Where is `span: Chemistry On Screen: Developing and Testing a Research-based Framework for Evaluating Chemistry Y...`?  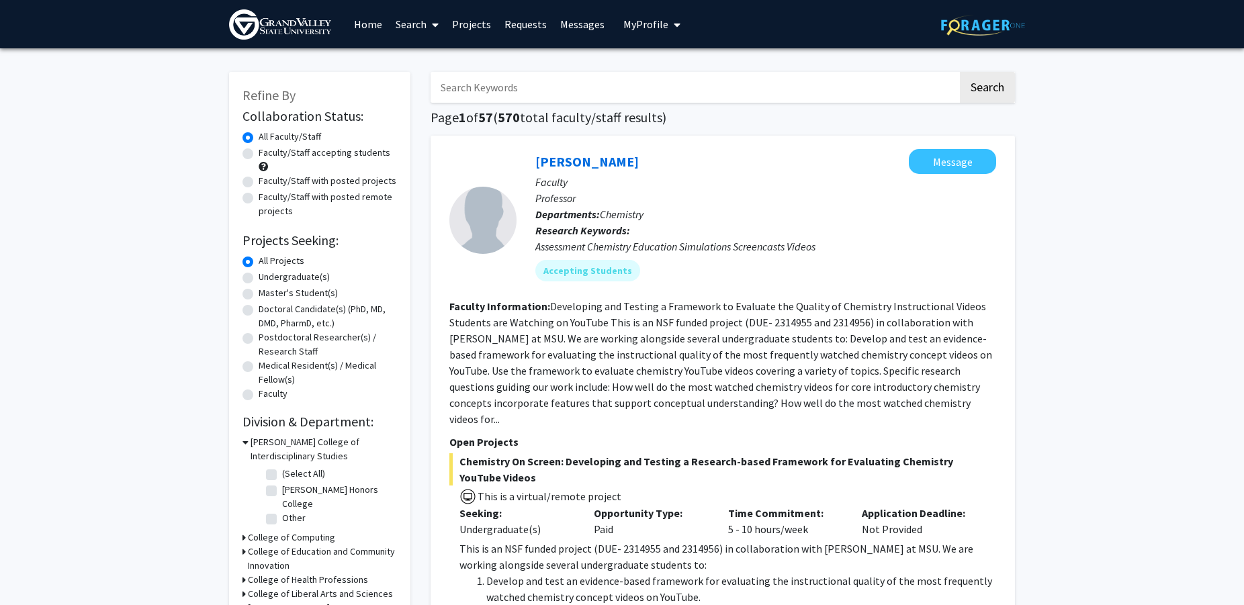 span: Chemistry On Screen: Developing and Testing a Research-based Framework for Evaluating Chemistry Y... is located at coordinates (723, 469).